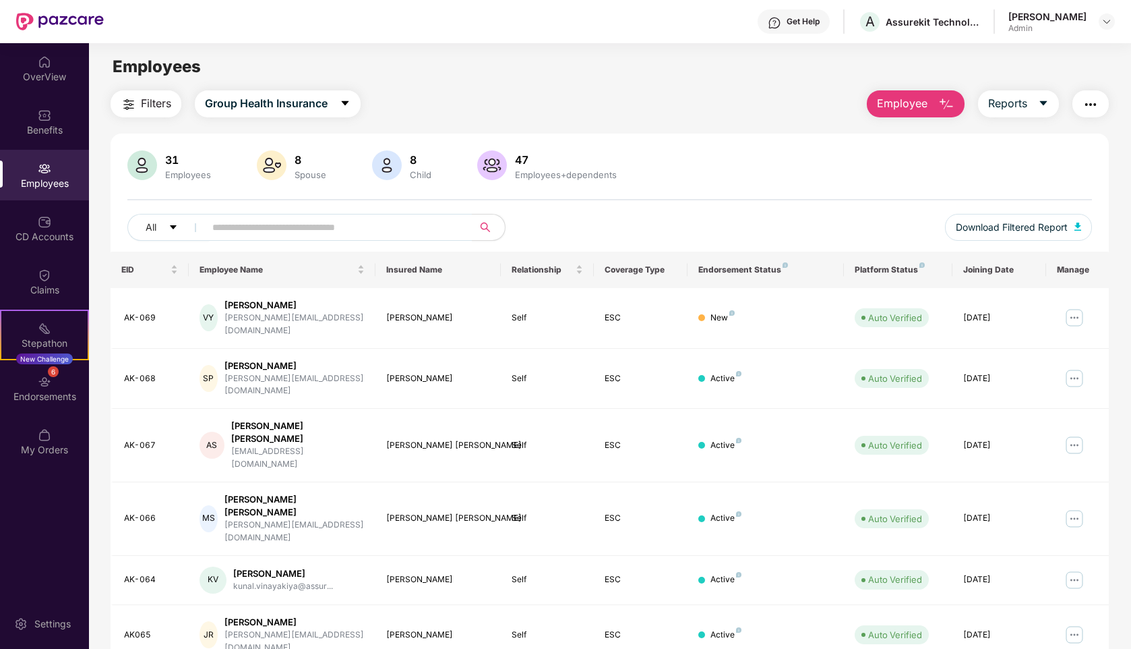 This screenshot has height=649, width=1131. Describe the element at coordinates (151, 634) in the screenshot. I see `div: AK065` at that location.